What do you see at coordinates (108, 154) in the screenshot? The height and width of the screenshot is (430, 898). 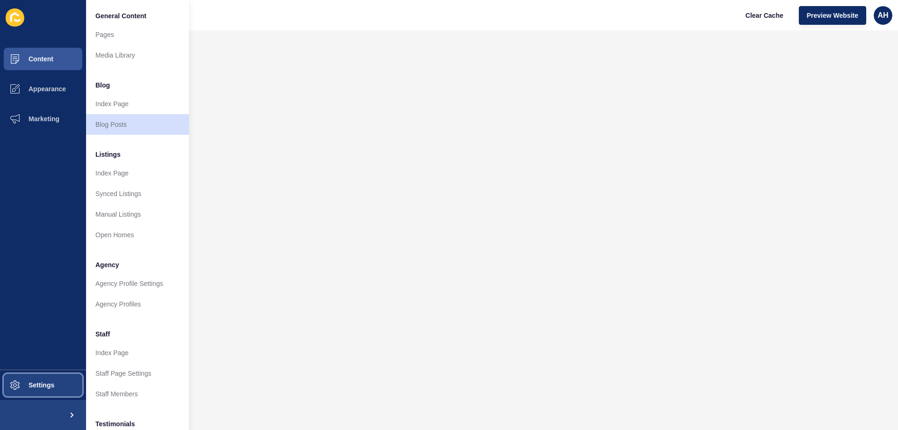 I see `span: Listings` at bounding box center [108, 154].